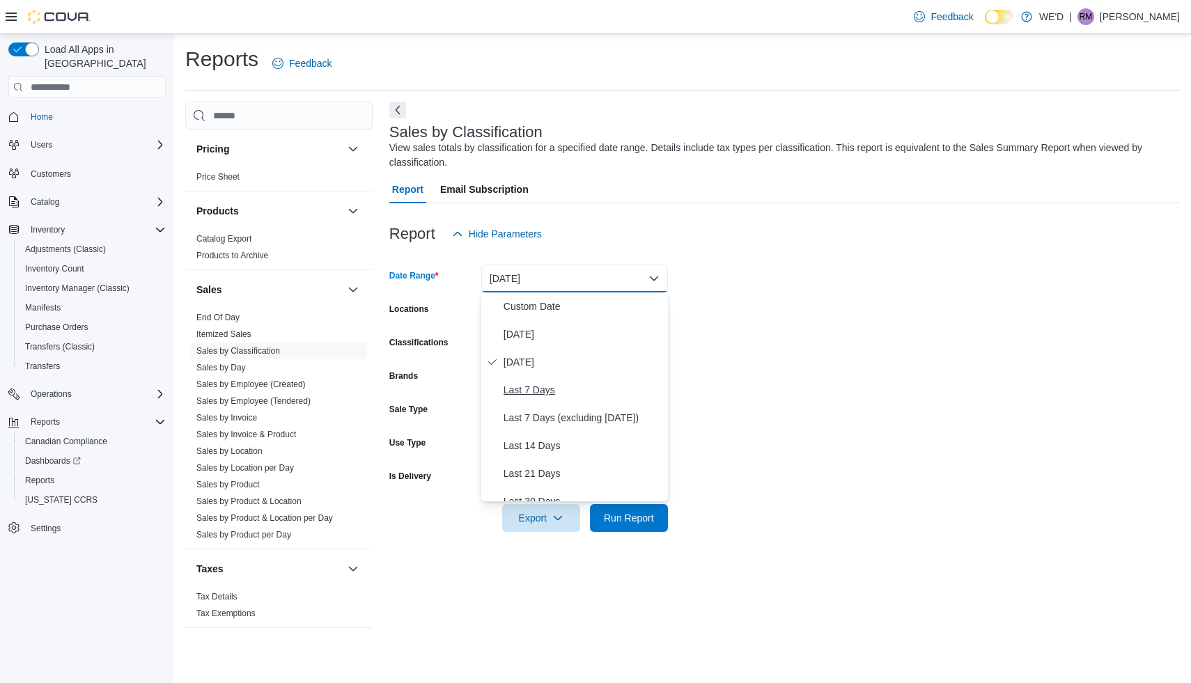 The width and height of the screenshot is (1191, 683). I want to click on a: Dashboards, so click(53, 461).